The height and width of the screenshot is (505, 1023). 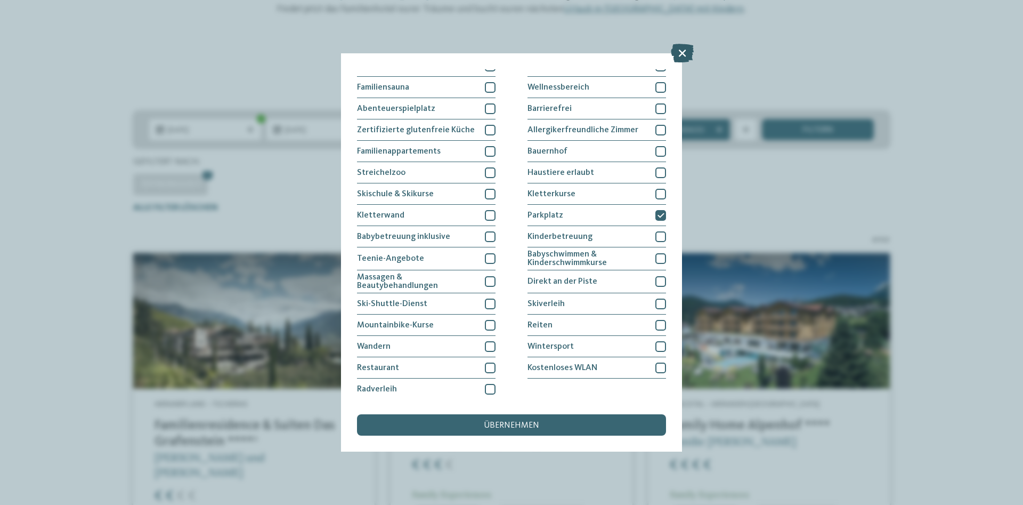 What do you see at coordinates (560, 173) in the screenshot?
I see `span: Haustiere erlaubt` at bounding box center [560, 173].